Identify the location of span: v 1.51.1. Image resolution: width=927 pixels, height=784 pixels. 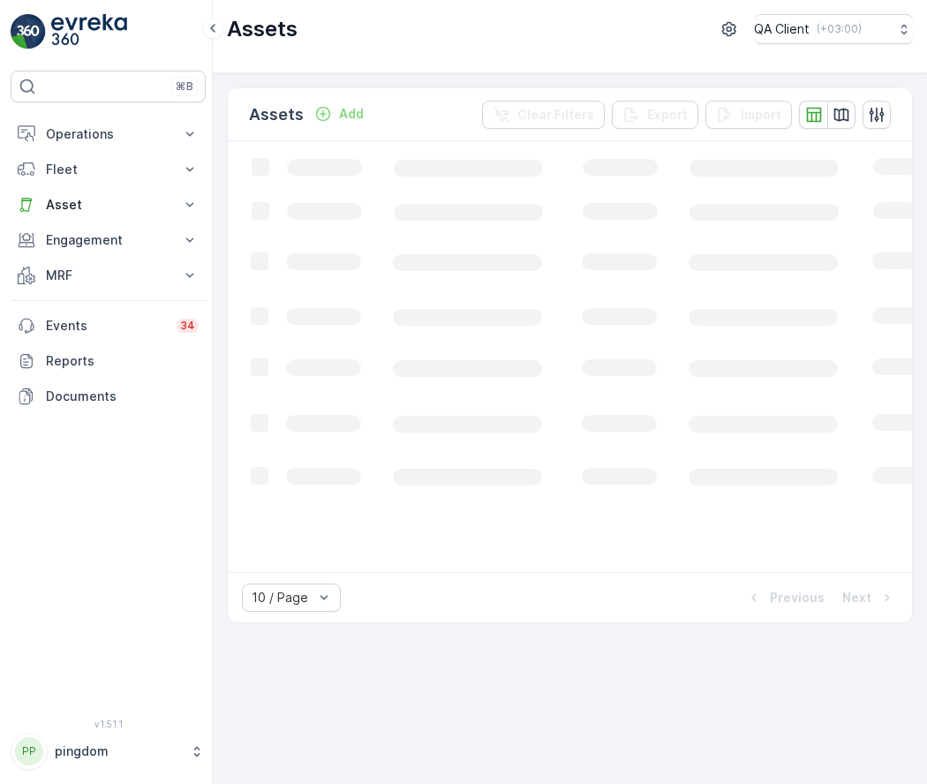
(108, 724).